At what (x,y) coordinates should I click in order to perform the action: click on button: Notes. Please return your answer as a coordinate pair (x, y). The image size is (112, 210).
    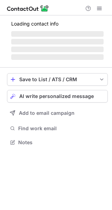
    Looking at the image, I should click on (57, 143).